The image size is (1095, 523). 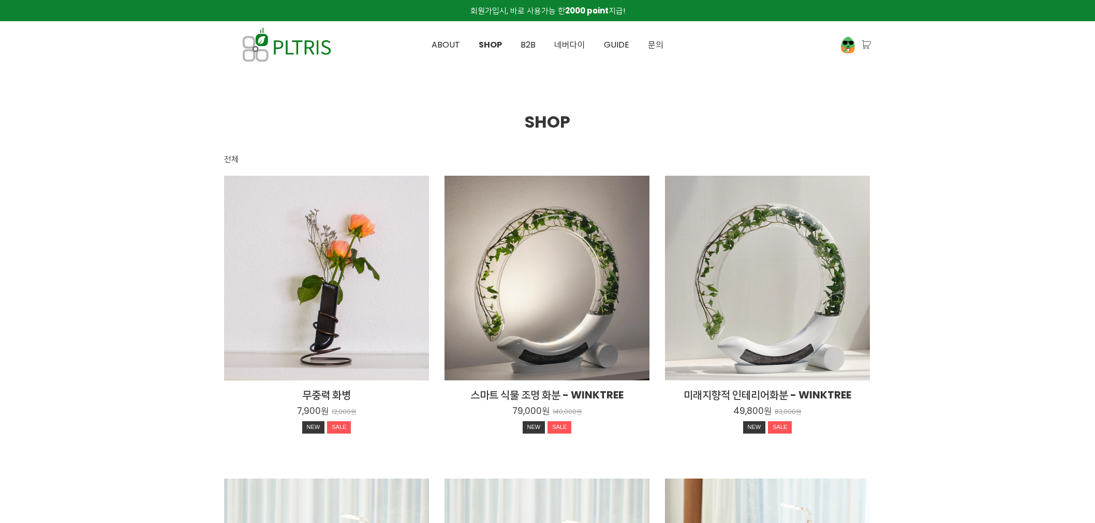 I want to click on a: 문의, so click(x=655, y=45).